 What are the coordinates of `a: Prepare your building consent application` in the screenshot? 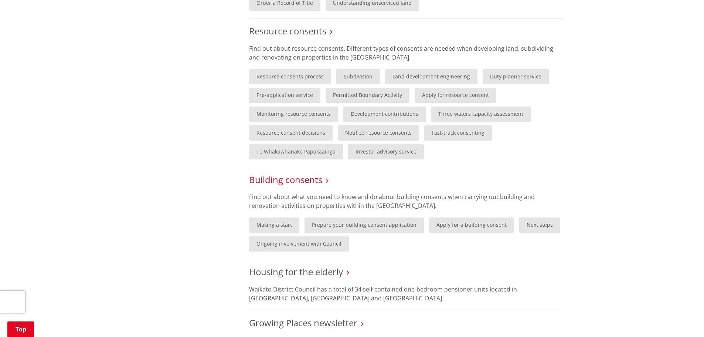 It's located at (364, 225).